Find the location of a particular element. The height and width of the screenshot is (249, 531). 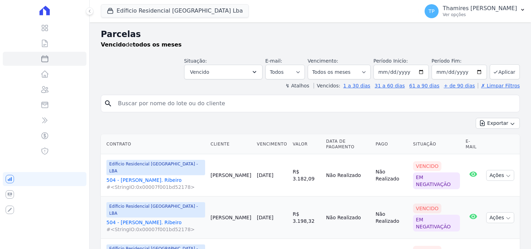

th: Valor is located at coordinates (306, 144).